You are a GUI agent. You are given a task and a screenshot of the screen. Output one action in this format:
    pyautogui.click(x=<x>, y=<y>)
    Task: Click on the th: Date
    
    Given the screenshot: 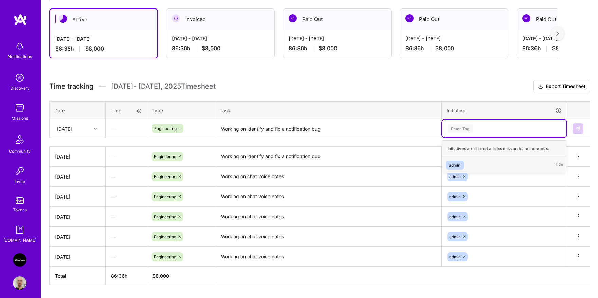 What is the action you would take?
    pyautogui.click(x=77, y=110)
    